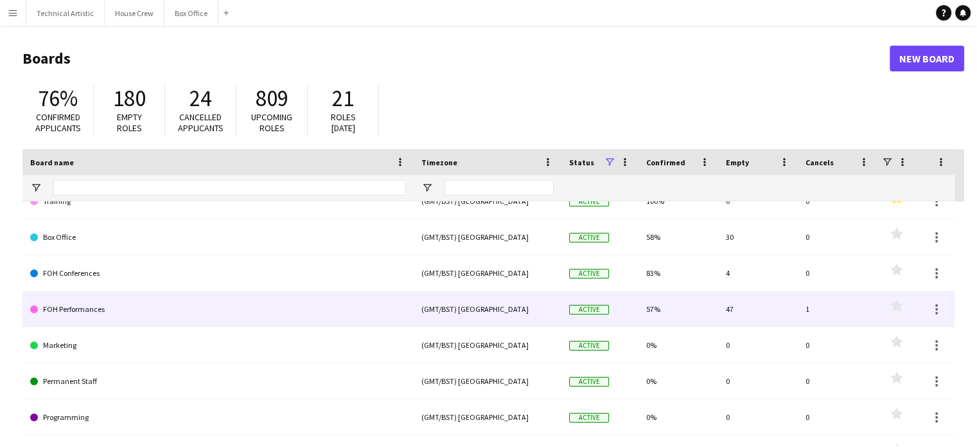 The height and width of the screenshot is (447, 977). What do you see at coordinates (218, 309) in the screenshot?
I see `a: FOH Performances` at bounding box center [218, 309].